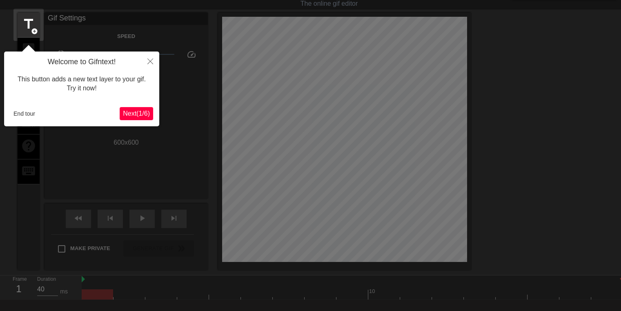 The image size is (621, 311). I want to click on button: Next, so click(136, 113).